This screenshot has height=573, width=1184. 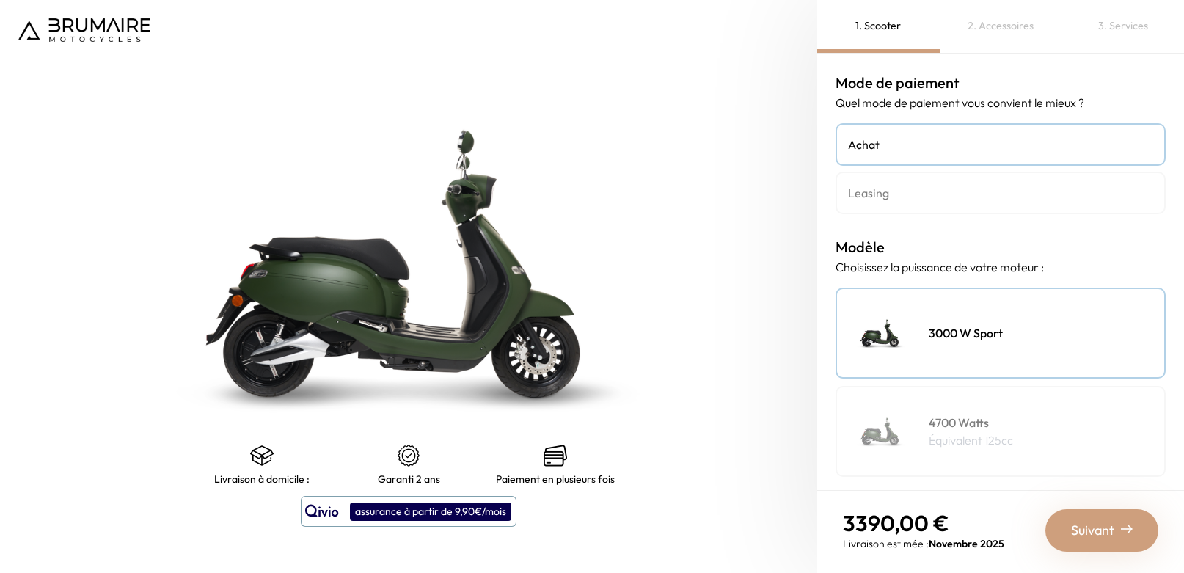 I want to click on p: Livraison estimée :, so click(x=924, y=544).